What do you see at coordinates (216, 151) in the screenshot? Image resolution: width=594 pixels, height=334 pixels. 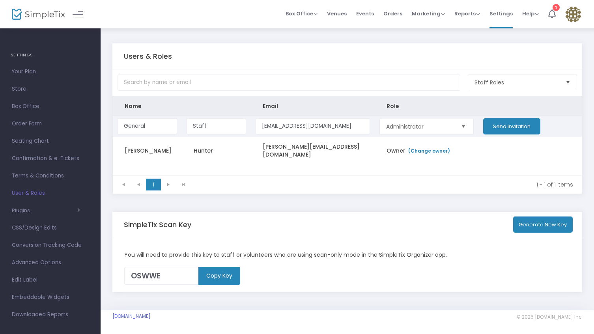 I see `td: Hunter` at bounding box center [216, 151].